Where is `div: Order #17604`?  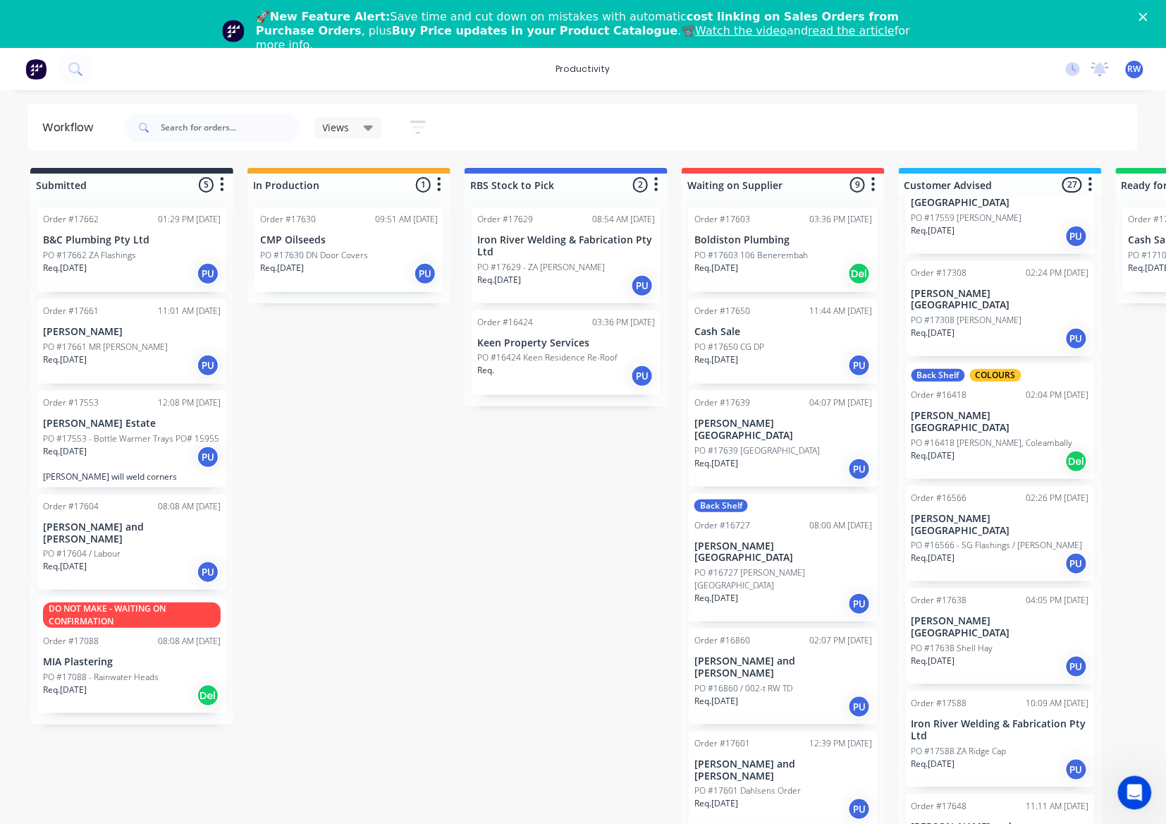
div: Order #17604 is located at coordinates (71, 506).